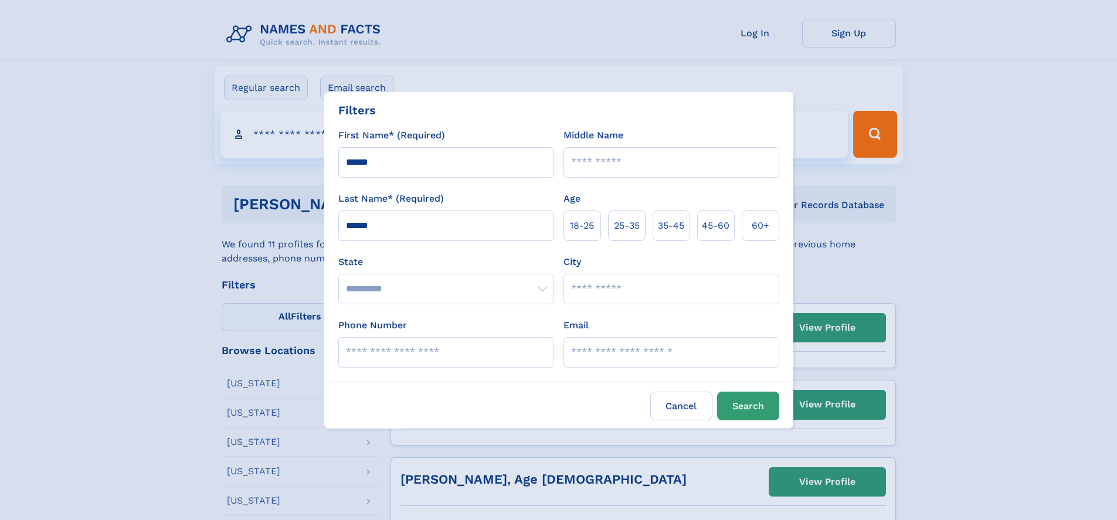  What do you see at coordinates (357, 110) in the screenshot?
I see `div: Filters` at bounding box center [357, 110].